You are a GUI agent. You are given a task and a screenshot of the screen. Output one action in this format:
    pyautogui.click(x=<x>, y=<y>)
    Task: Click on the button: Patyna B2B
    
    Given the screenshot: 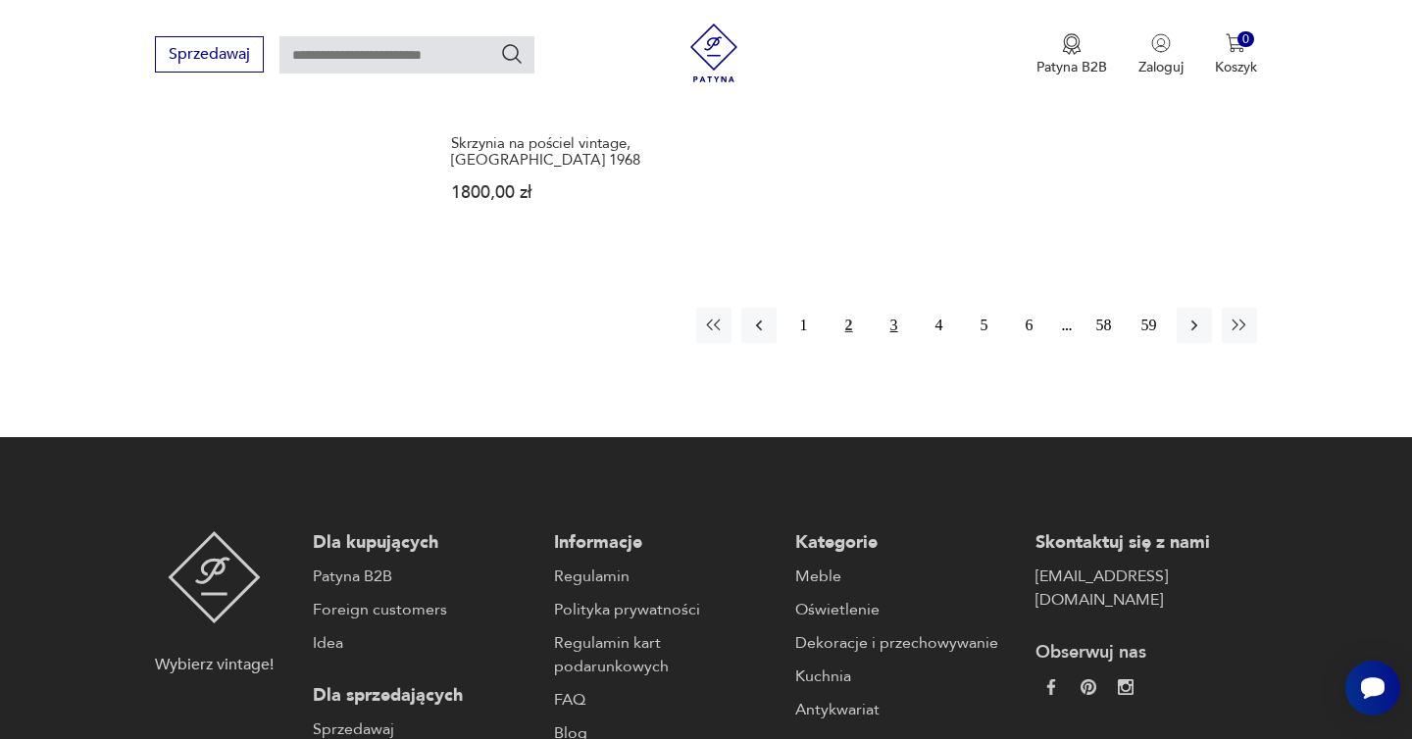 What is the action you would take?
    pyautogui.click(x=1071, y=55)
    